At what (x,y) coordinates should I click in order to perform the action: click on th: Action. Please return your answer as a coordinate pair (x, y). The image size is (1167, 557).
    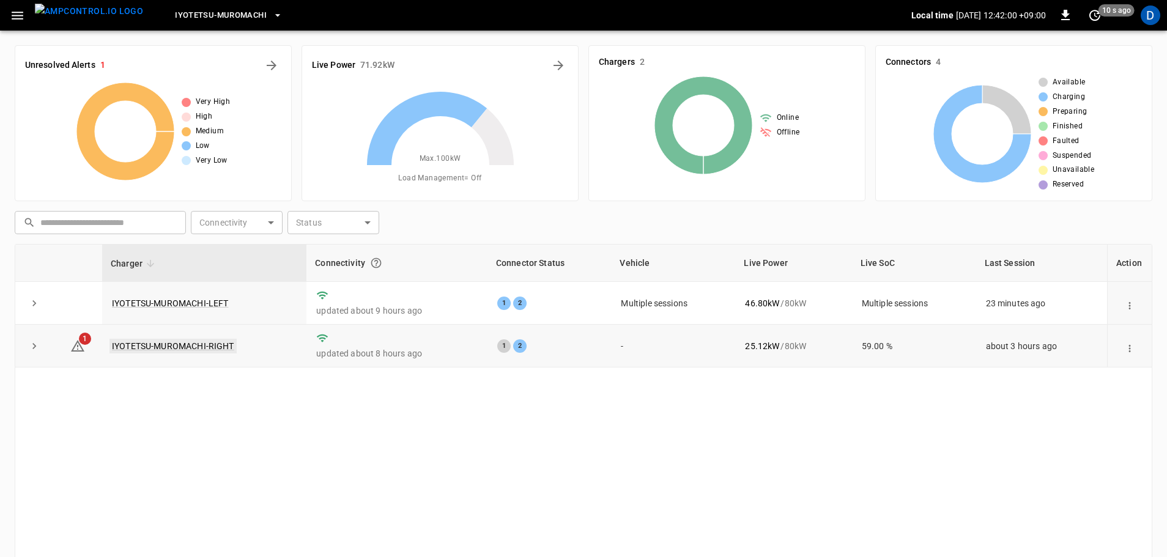
    Looking at the image, I should click on (1129, 263).